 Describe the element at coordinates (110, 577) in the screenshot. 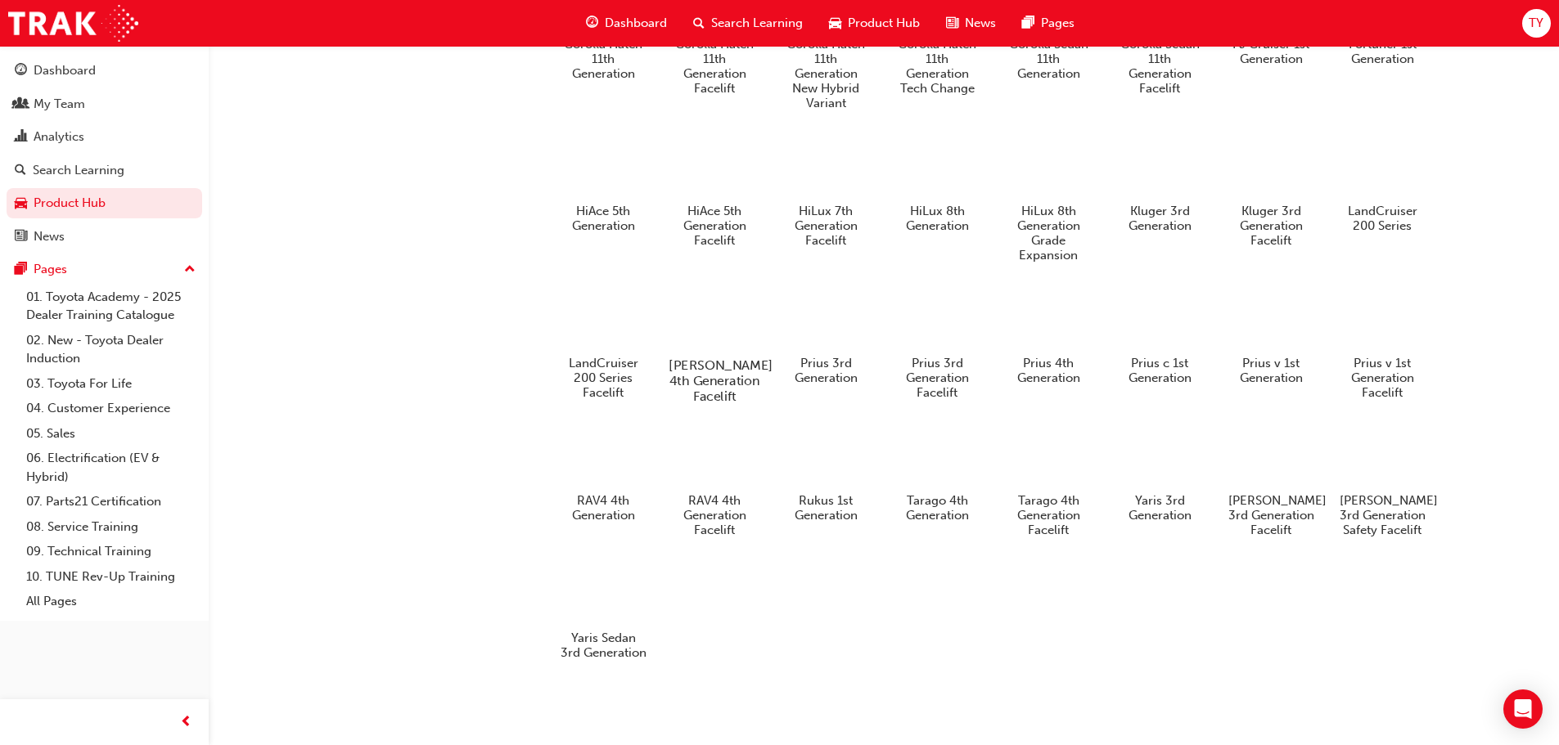

I see `a: 10. TUNE Rev-Up Training` at that location.